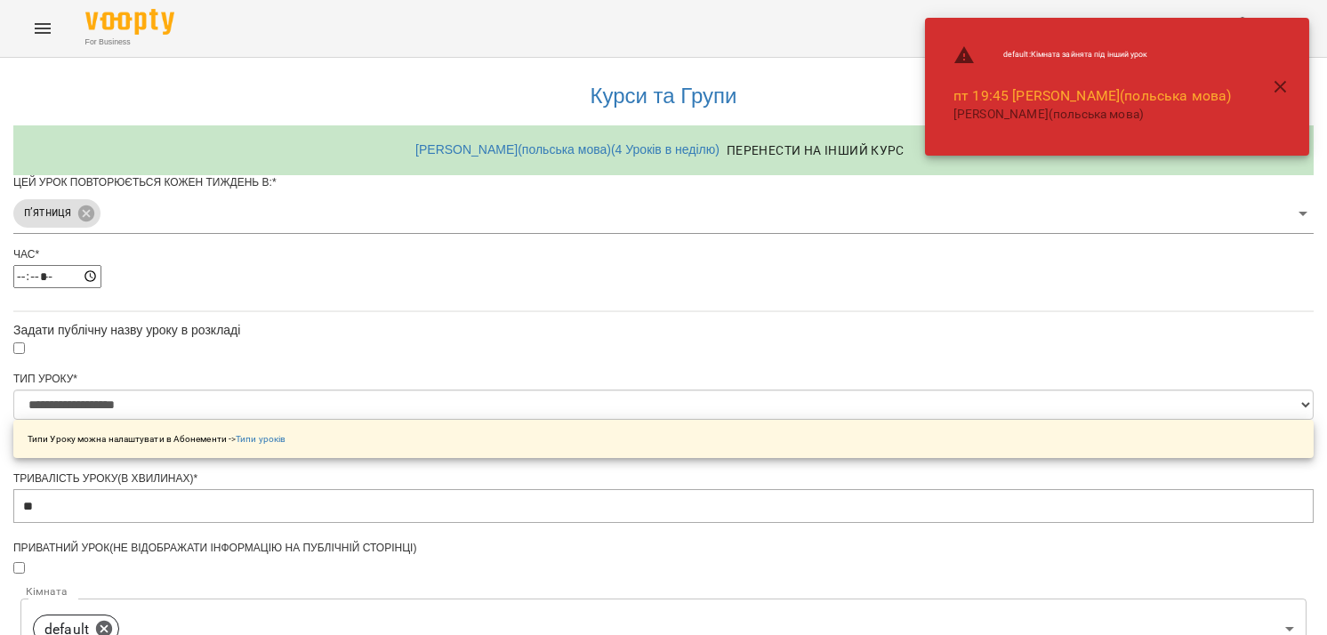 Image resolution: width=1327 pixels, height=635 pixels. What do you see at coordinates (261, 438) in the screenshot?
I see `a: Типи уроків` at bounding box center [261, 438].